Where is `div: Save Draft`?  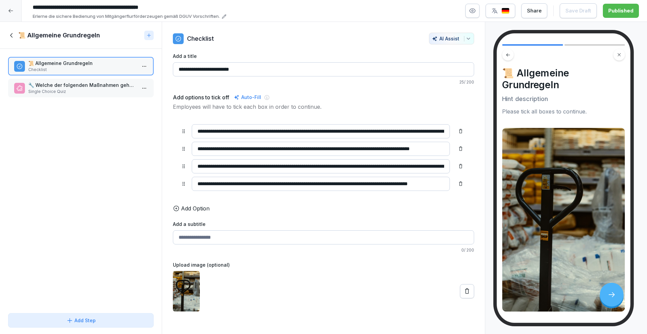 div: Save Draft is located at coordinates (578, 11).